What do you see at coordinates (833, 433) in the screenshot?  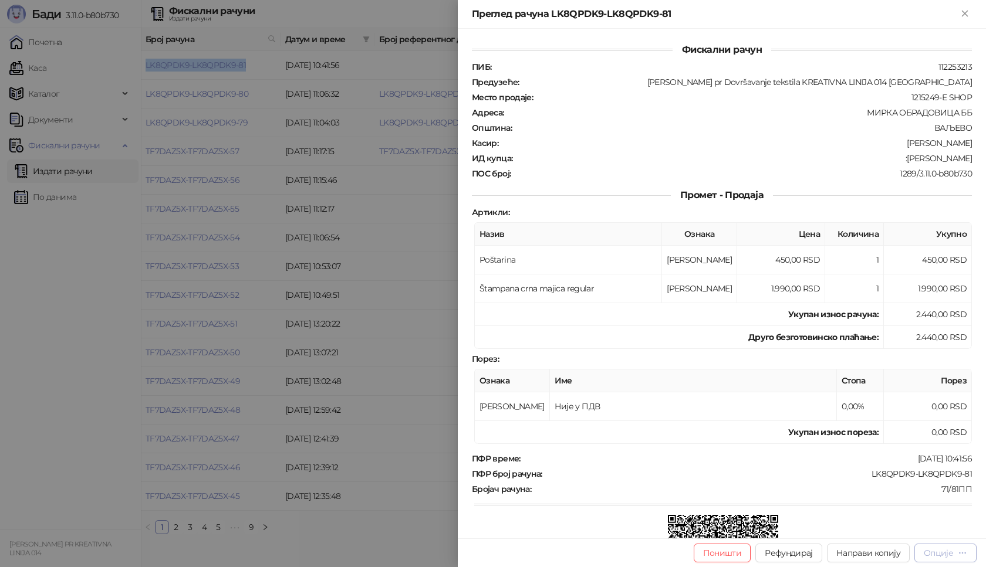 I see `strong: Укупан износ пореза:` at bounding box center [833, 433].